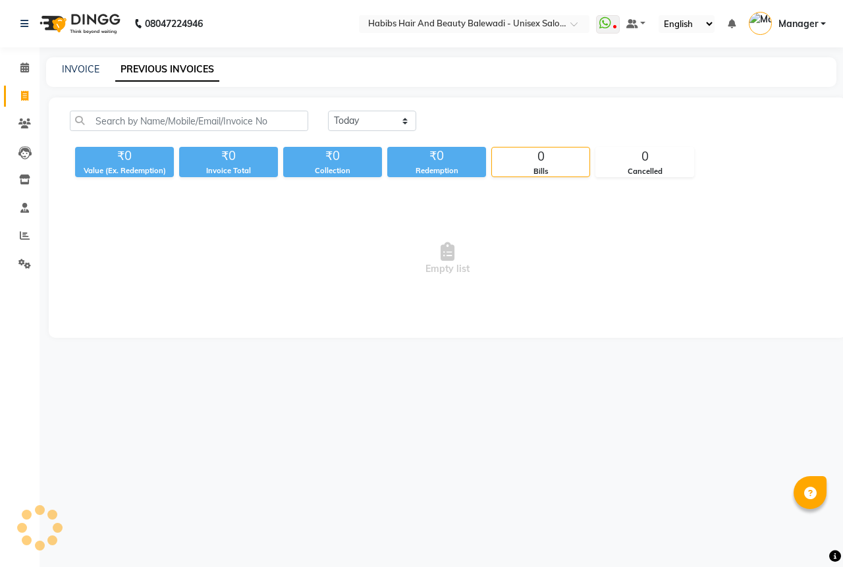 The height and width of the screenshot is (567, 843). What do you see at coordinates (436, 170) in the screenshot?
I see `div: Redemption` at bounding box center [436, 170].